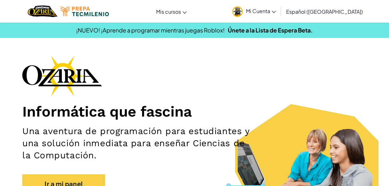 This screenshot has height=186, width=389. I want to click on span: Mis cursos, so click(169, 11).